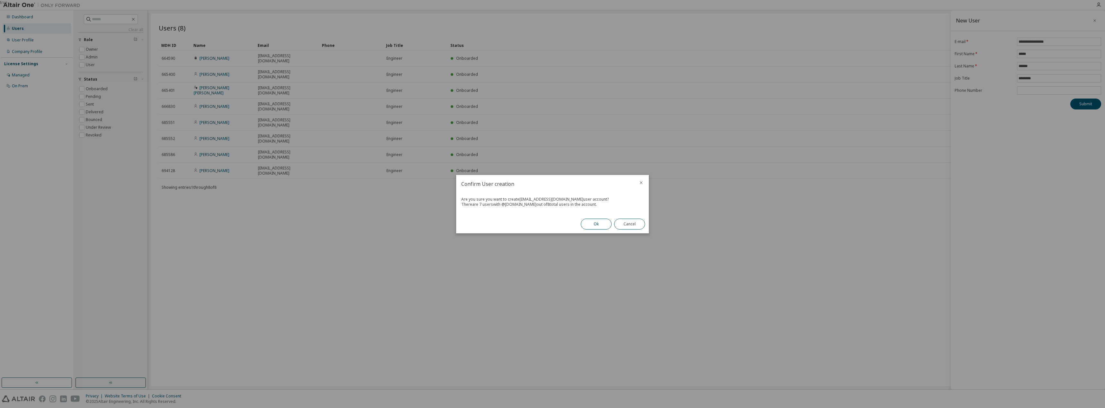  I want to click on button: Cancel, so click(630, 224).